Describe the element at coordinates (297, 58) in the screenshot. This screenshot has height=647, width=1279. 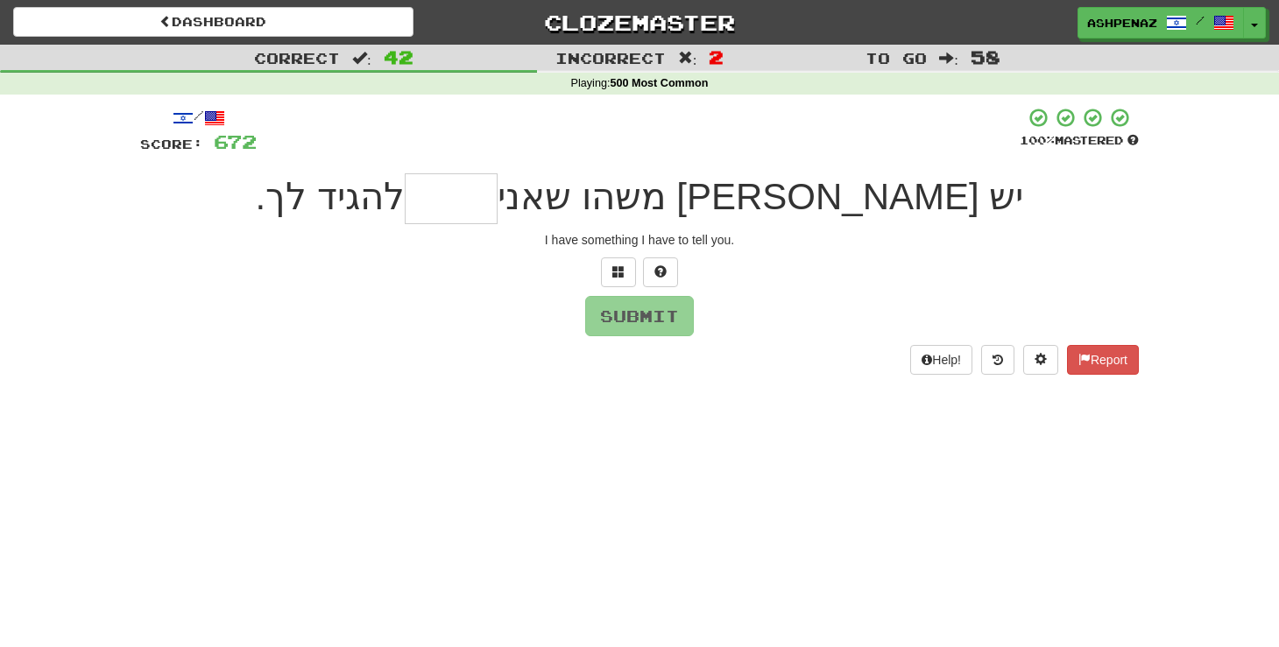
I see `span: Correct` at that location.